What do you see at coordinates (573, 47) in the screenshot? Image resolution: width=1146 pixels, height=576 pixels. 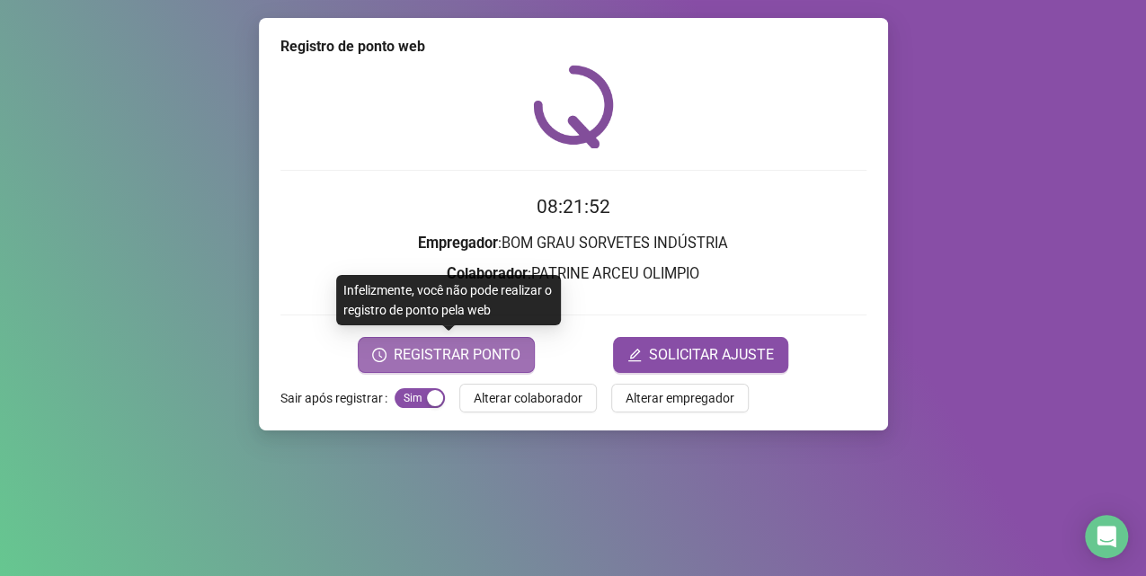 I see `div: Registro de ponto web` at bounding box center [573, 47].